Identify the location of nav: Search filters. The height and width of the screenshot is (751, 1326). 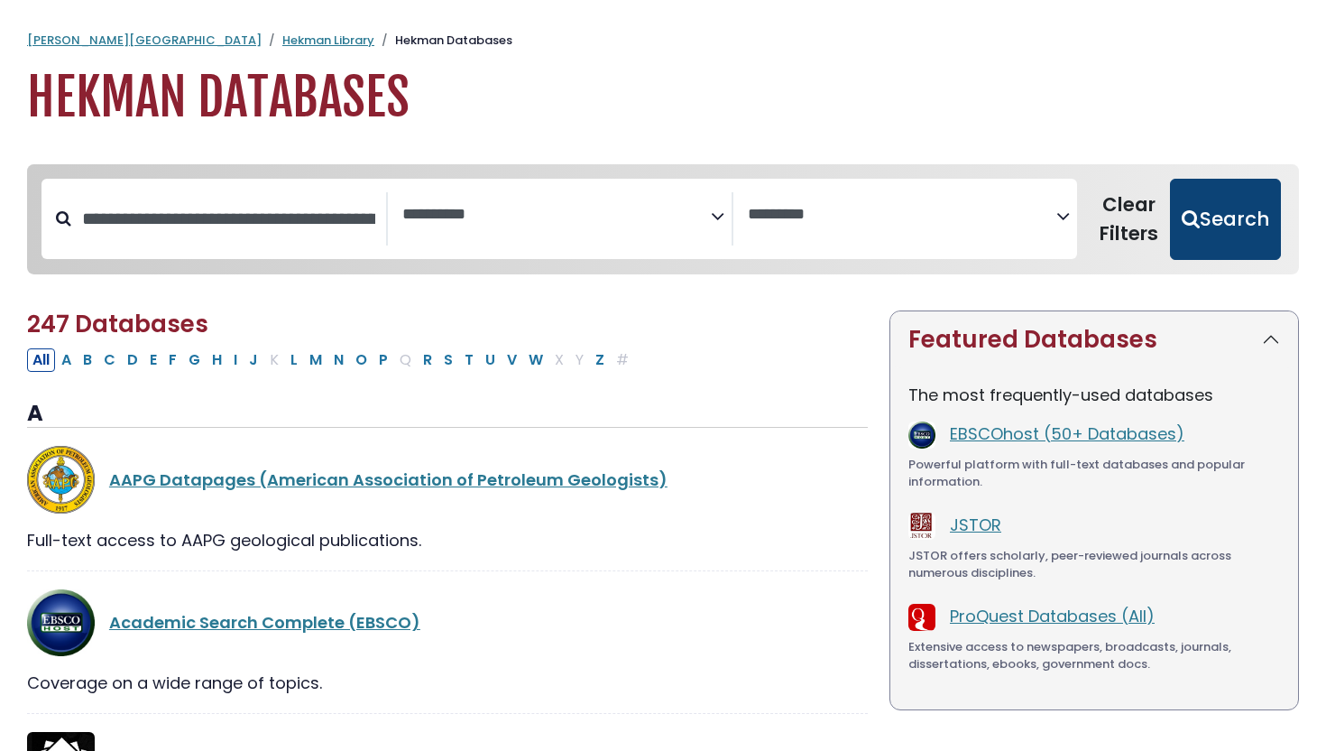
(663, 219).